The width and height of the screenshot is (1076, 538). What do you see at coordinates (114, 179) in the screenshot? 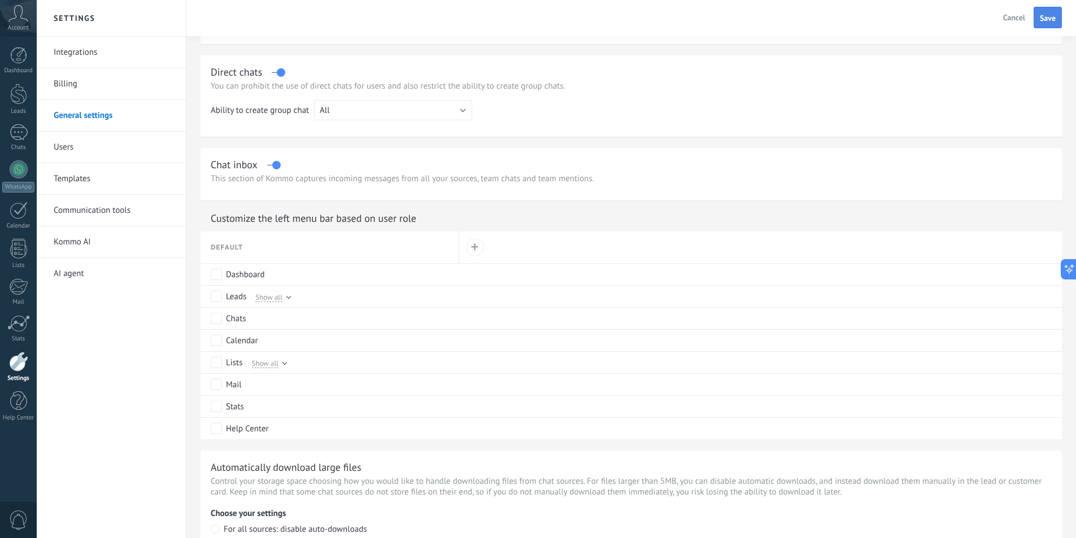
I see `a: Templates` at bounding box center [114, 179].